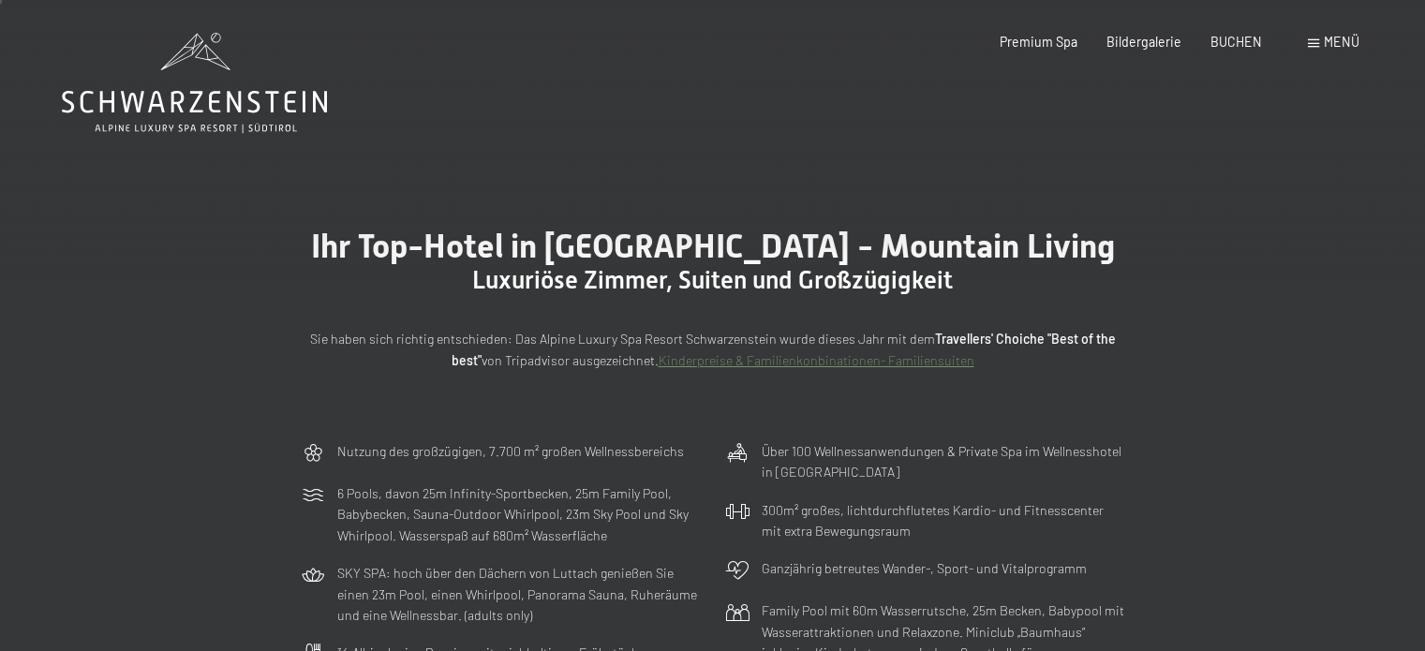 This screenshot has width=1425, height=651. Describe the element at coordinates (924, 569) in the screenshot. I see `p: Ganzjährig betreutes Wander-, Sport- und Vitalprogramm` at that location.